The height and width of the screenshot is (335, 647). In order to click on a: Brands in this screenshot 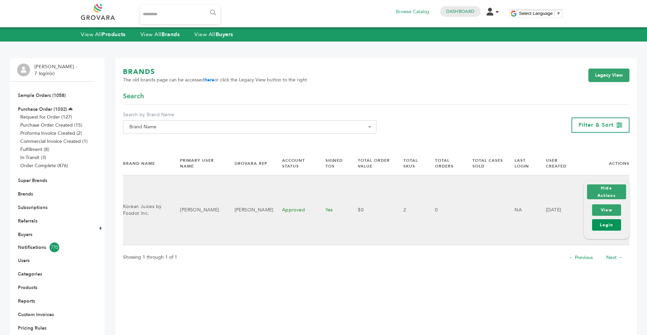, I will do `click(25, 194)`.